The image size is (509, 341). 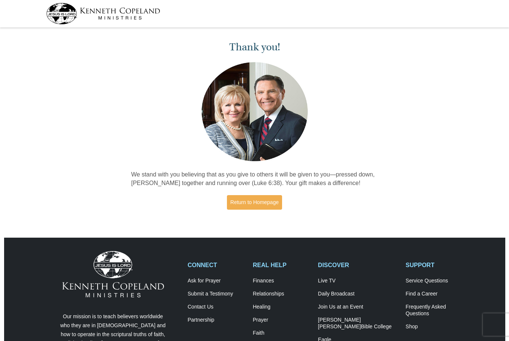 What do you see at coordinates (217, 281) in the screenshot?
I see `a: Ask for Prayer` at bounding box center [217, 281].